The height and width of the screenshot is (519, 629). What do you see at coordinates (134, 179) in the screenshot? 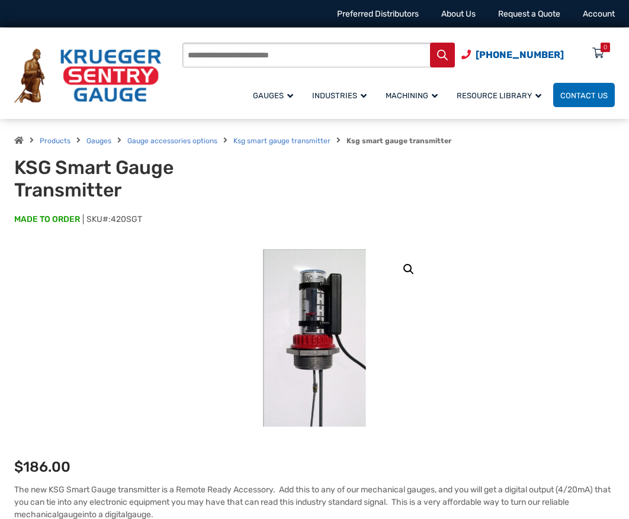
I see `h1: KSG Smart Gauge Transmitter` at bounding box center [134, 179].